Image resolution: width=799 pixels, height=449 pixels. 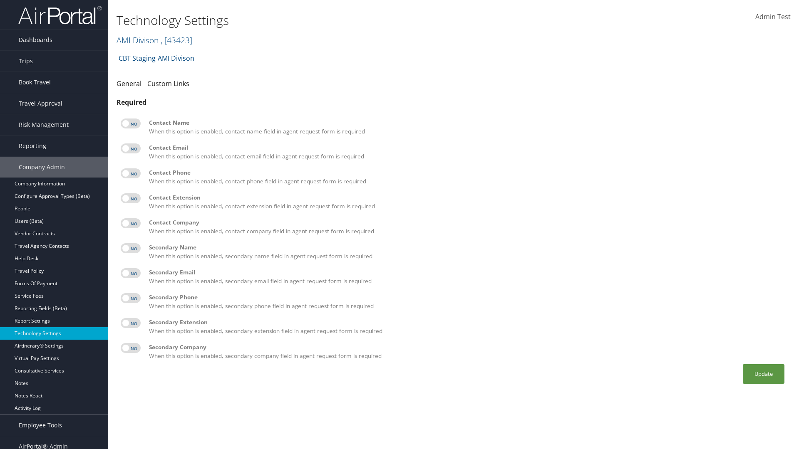 I want to click on span: Company Admin, so click(x=42, y=167).